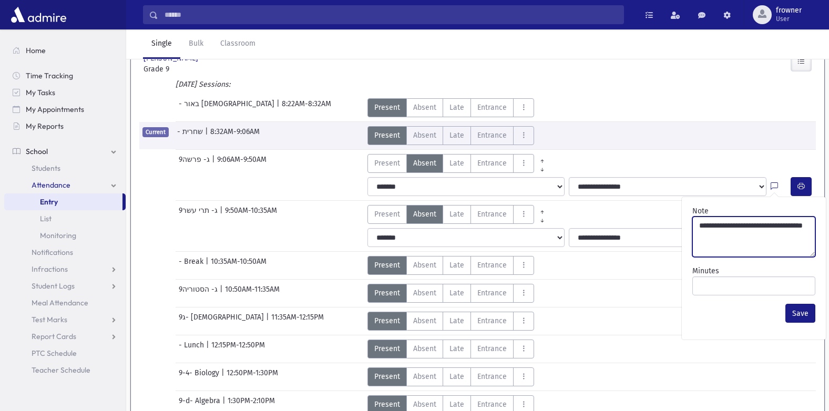 Image resolution: width=829 pixels, height=411 pixels. Describe the element at coordinates (52, 252) in the screenshot. I see `span: Notifications` at that location.